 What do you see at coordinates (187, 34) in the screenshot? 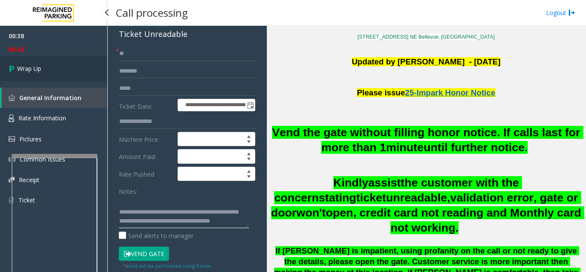
I see `div: Ticket Unreadable` at bounding box center [187, 34].